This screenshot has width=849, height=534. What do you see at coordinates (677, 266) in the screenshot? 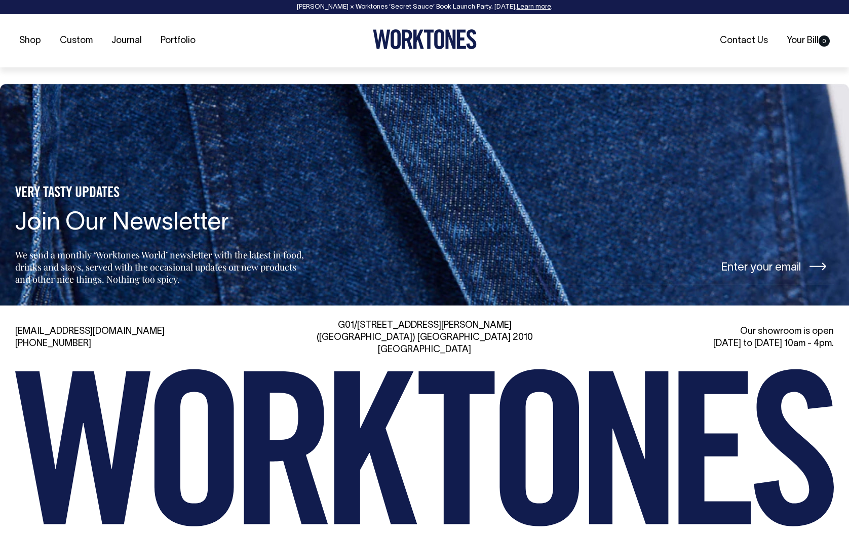
I see `input: Enter your email` at bounding box center [677, 266].